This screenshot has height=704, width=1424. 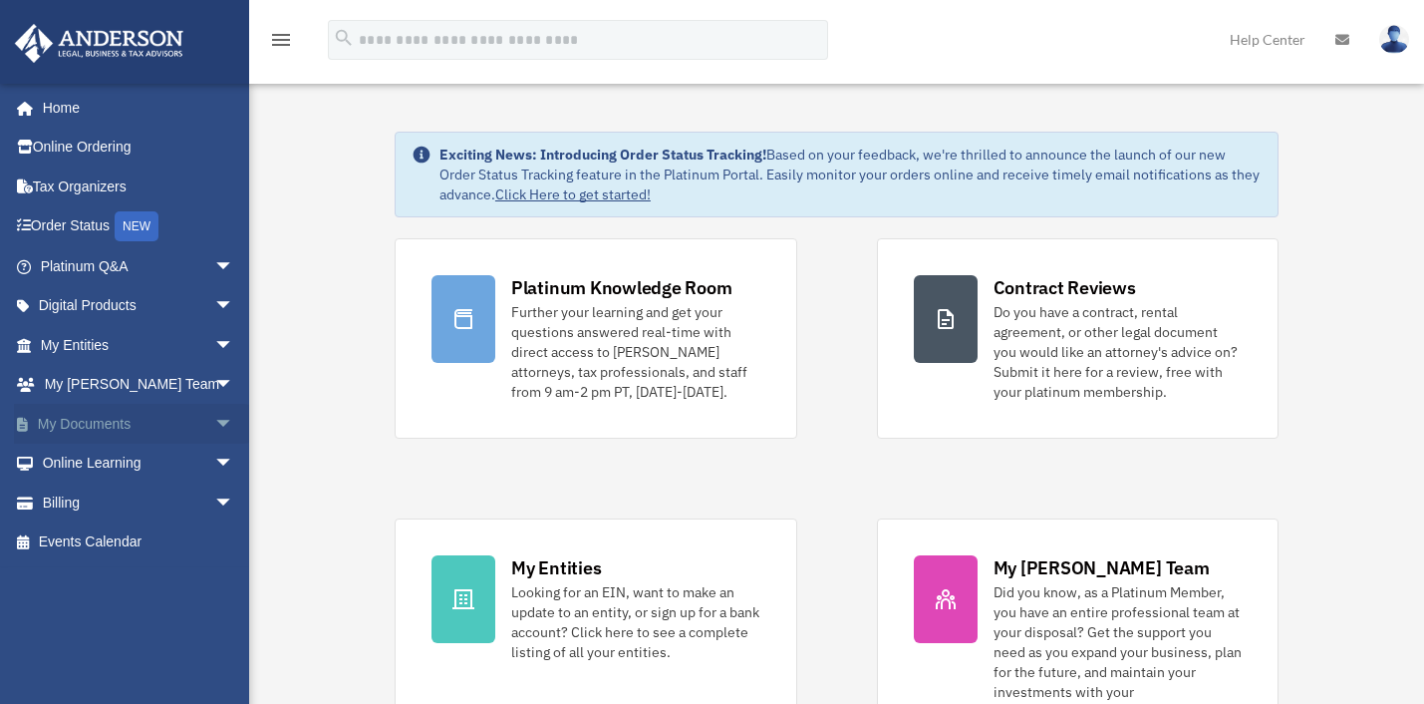 I want to click on a: My Entitiesarrow_drop_down, so click(x=139, y=345).